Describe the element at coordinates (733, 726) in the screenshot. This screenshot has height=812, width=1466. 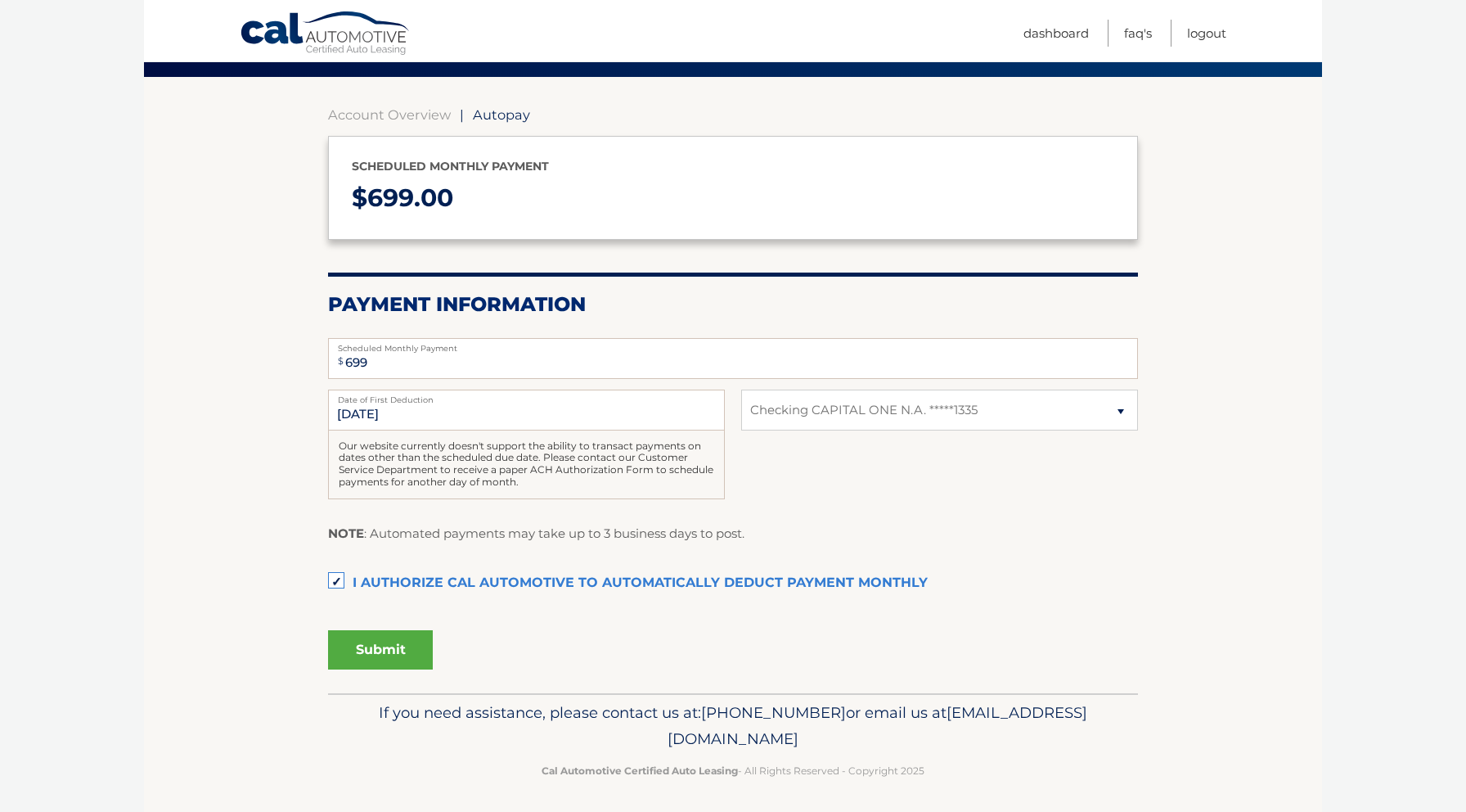
I see `p: If you need assistance, please contact us at: or email us at` at that location.